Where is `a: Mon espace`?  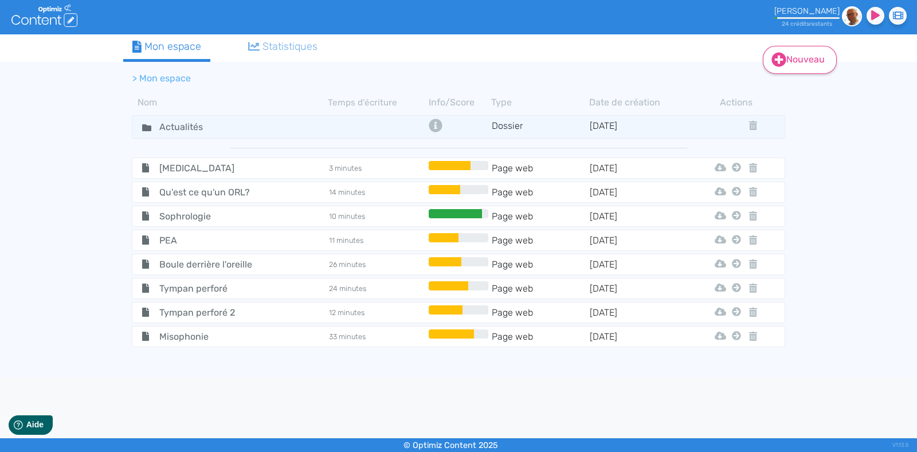
a: Mon espace is located at coordinates (167, 48).